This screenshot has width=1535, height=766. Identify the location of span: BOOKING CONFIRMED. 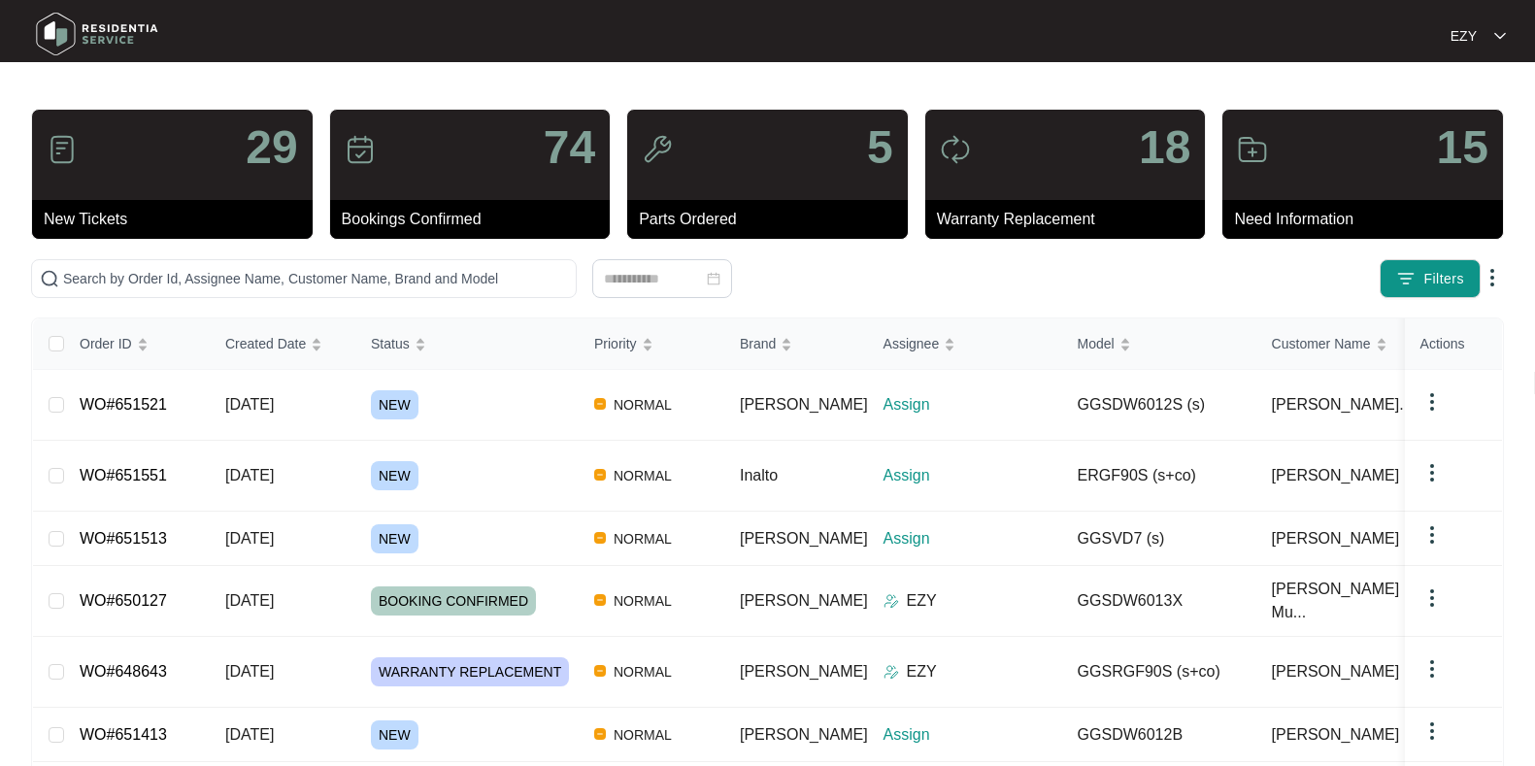
(453, 601).